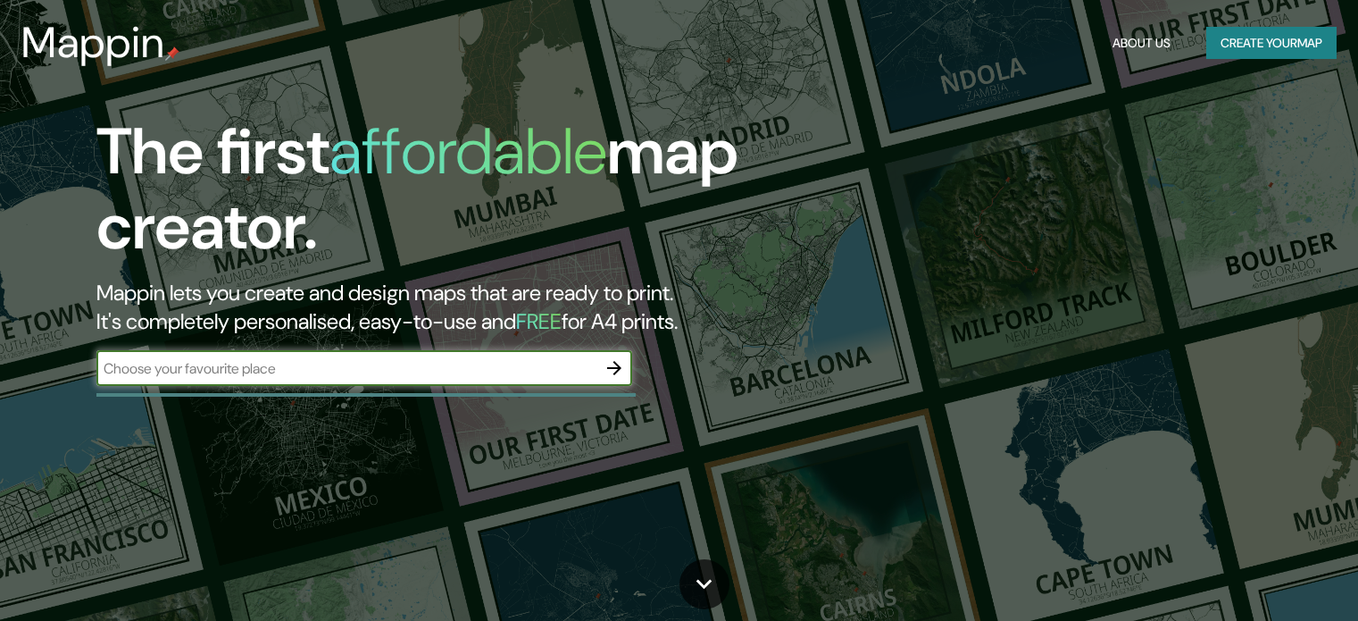 The height and width of the screenshot is (621, 1358). Describe the element at coordinates (468, 151) in the screenshot. I see `h1: affordable` at that location.